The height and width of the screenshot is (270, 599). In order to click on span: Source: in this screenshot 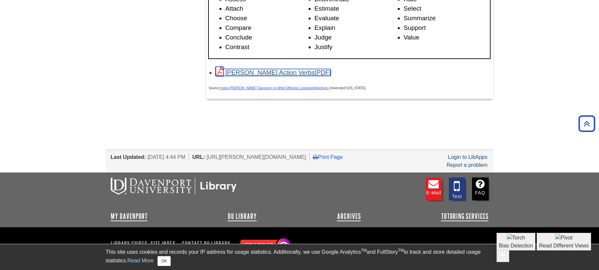, I will do `click(260, 88)`.